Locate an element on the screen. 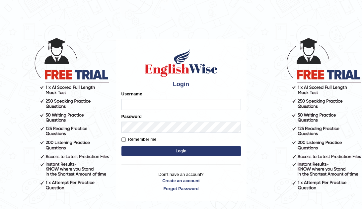 The width and height of the screenshot is (362, 209). a: Create an account is located at coordinates (181, 181).